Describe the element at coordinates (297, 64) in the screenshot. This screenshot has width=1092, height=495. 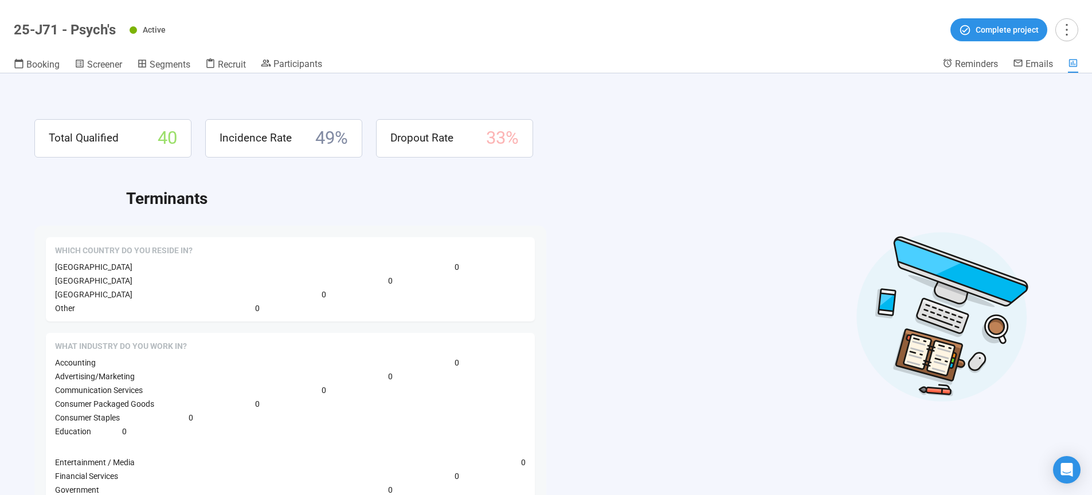
I see `span: Participants` at that location.